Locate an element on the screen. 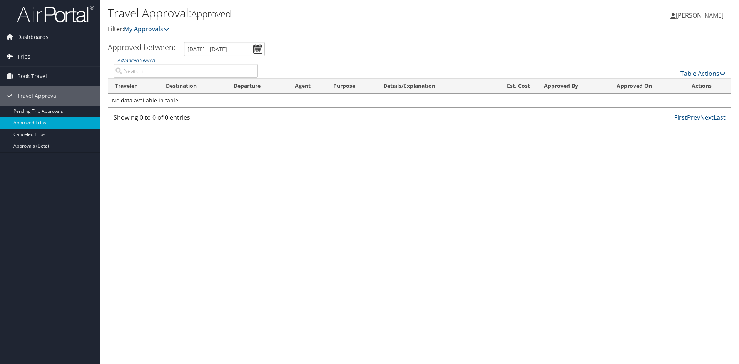 Image resolution: width=739 pixels, height=364 pixels. th: Purpose is located at coordinates (351, 86).